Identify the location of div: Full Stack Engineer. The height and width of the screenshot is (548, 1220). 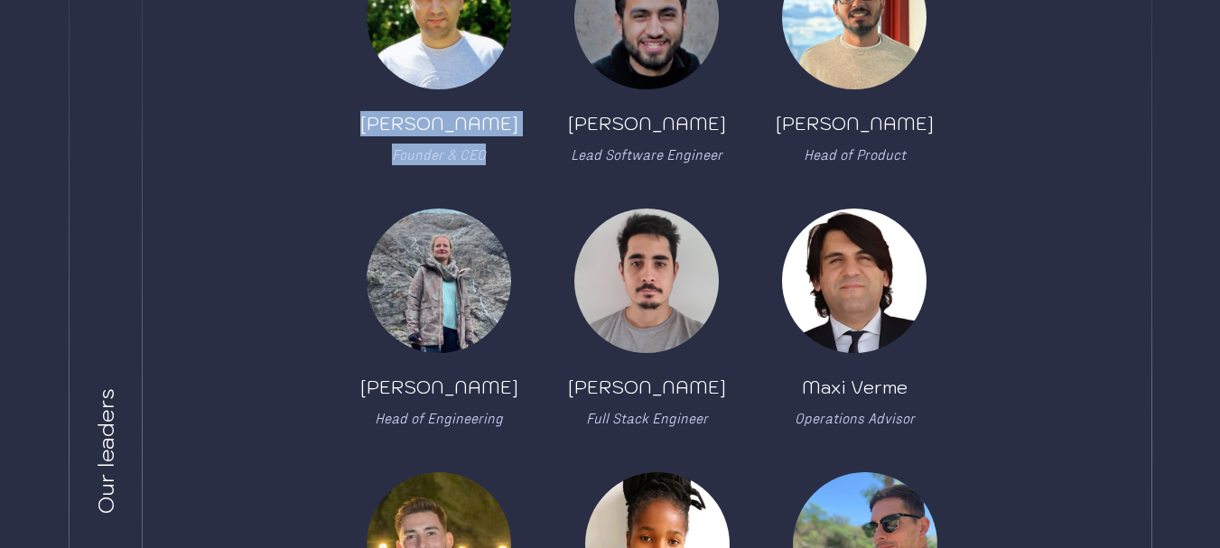
(647, 418).